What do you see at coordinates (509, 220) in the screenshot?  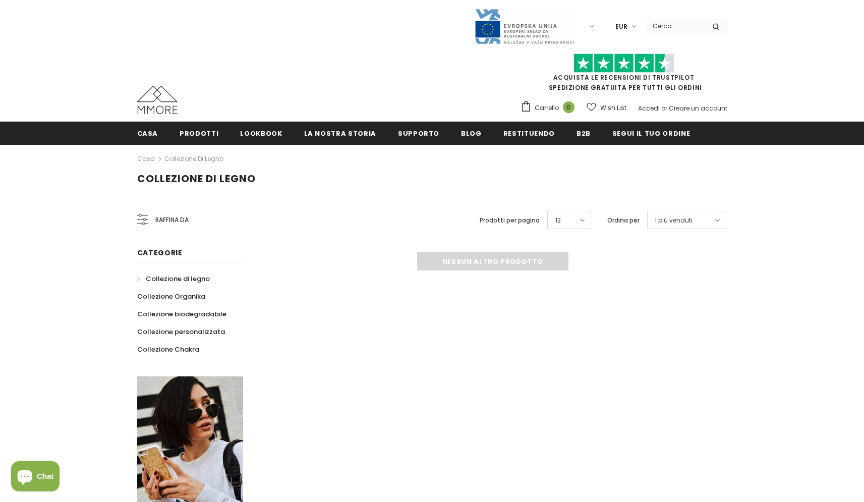 I see `label: Prodotti per pagina` at bounding box center [509, 220].